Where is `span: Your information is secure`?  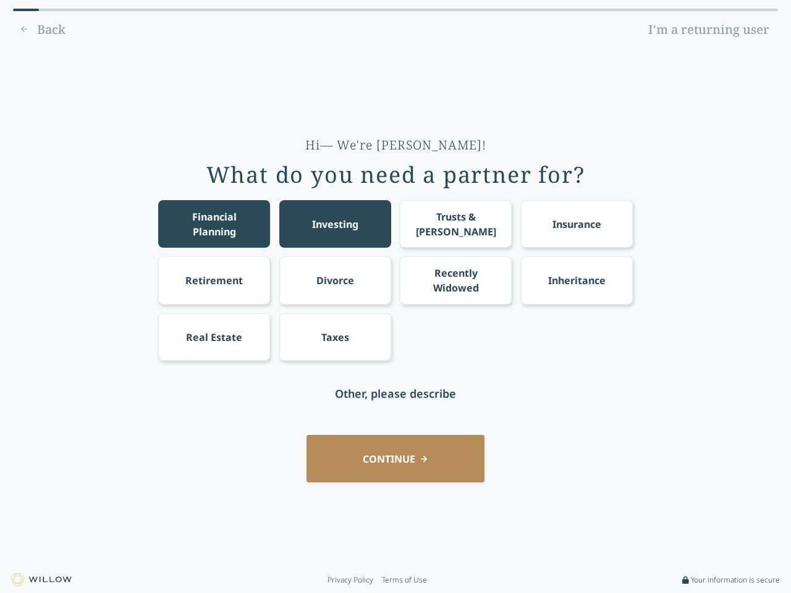 span: Your information is secure is located at coordinates (735, 580).